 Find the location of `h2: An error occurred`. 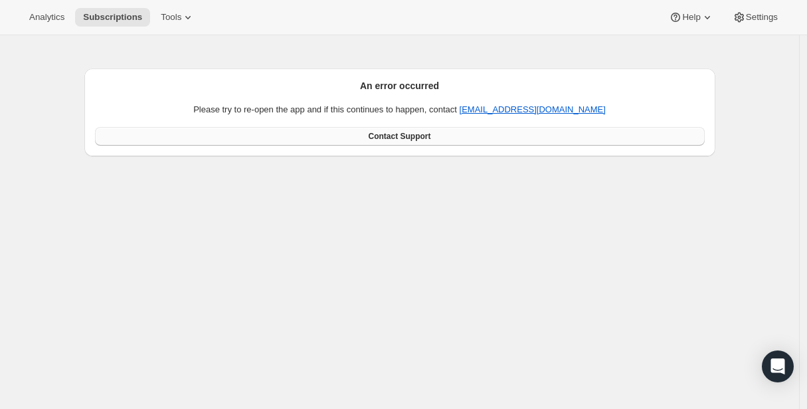

h2: An error occurred is located at coordinates (400, 86).